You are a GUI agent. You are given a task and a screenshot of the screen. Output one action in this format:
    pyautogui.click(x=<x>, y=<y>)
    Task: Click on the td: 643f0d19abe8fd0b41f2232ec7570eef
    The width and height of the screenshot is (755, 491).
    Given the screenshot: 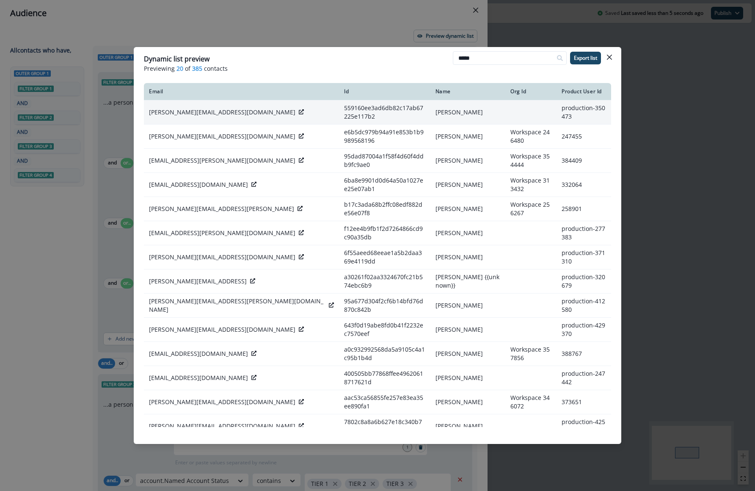 What is the action you would take?
    pyautogui.click(x=384, y=329)
    